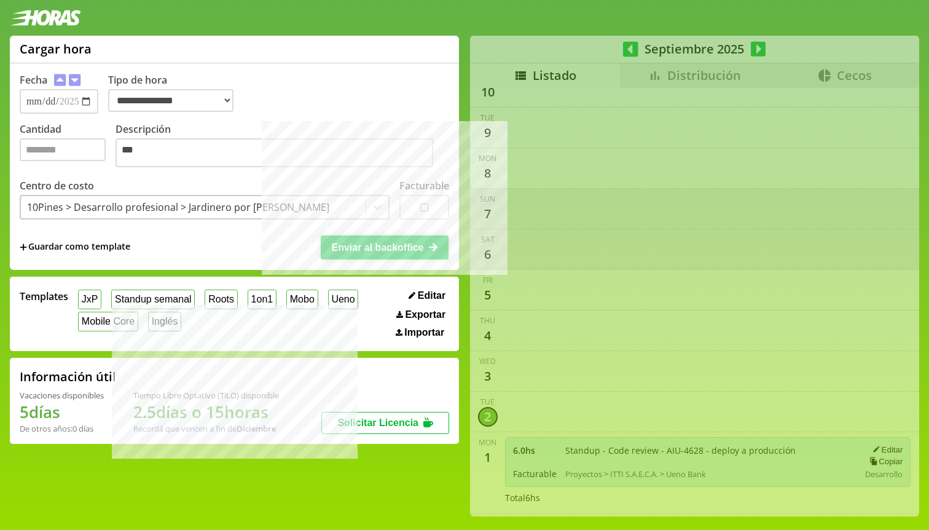 Image resolution: width=929 pixels, height=530 pixels. I want to click on div: De otros años: 0 días, so click(61, 428).